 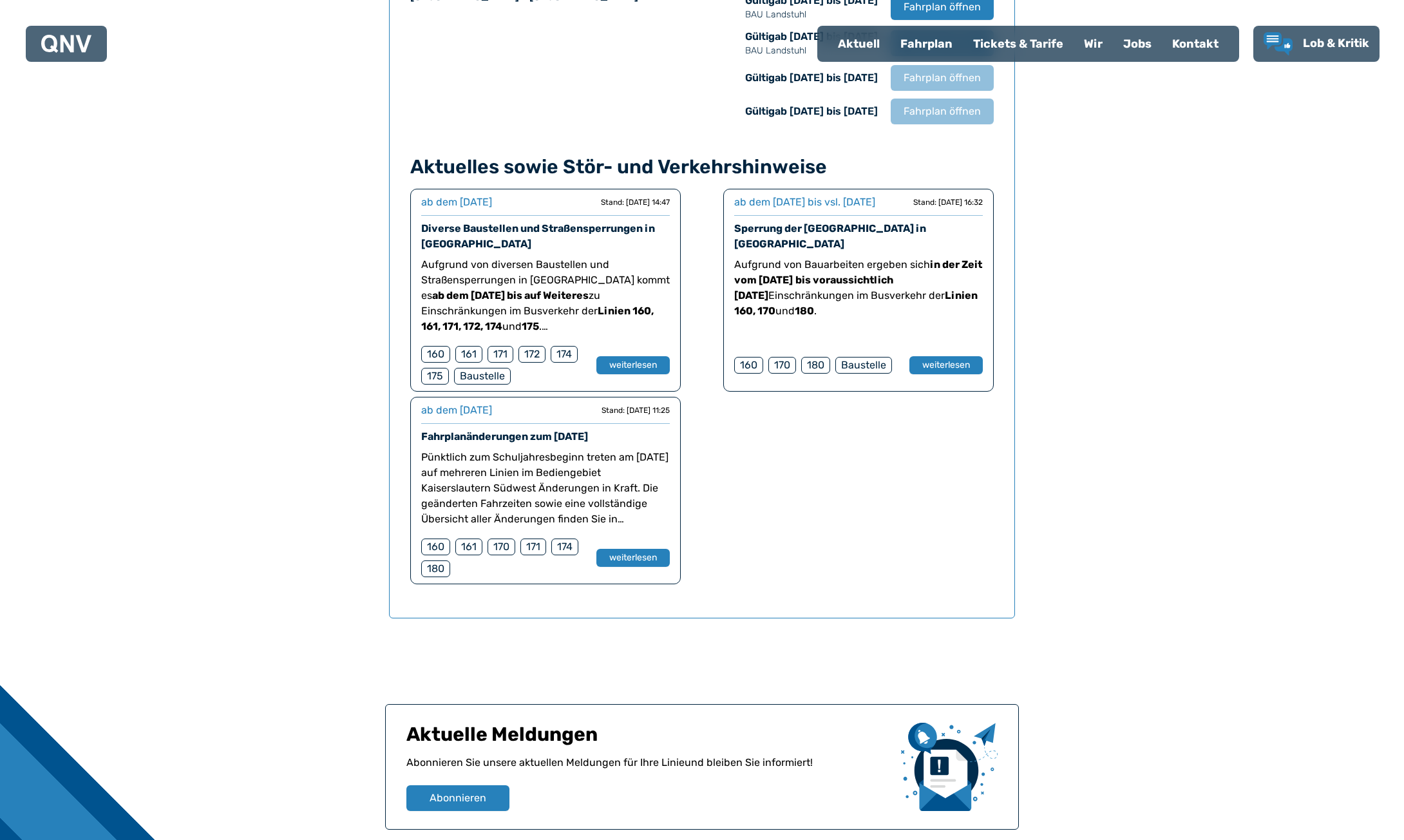 I want to click on a: Wir, so click(x=1093, y=44).